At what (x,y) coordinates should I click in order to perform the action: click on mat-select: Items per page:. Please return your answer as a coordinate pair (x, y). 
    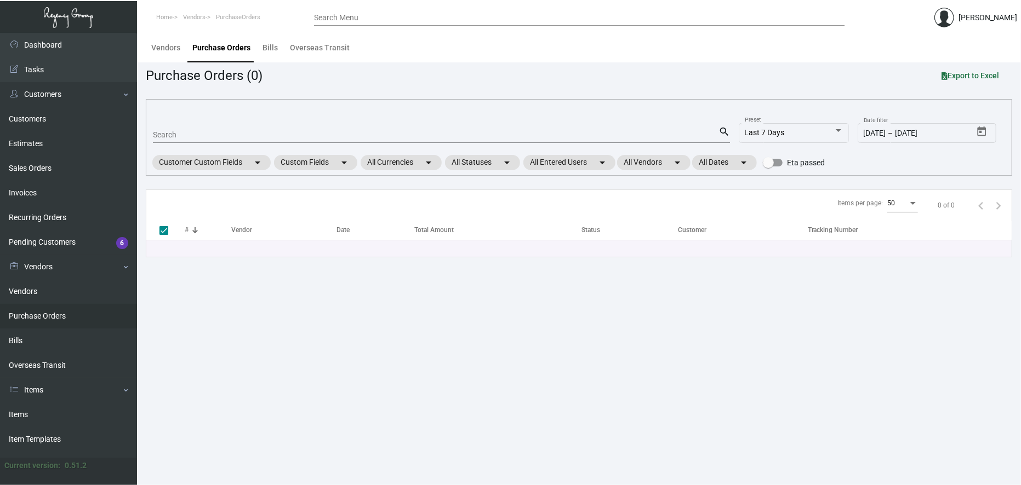
    Looking at the image, I should click on (902, 204).